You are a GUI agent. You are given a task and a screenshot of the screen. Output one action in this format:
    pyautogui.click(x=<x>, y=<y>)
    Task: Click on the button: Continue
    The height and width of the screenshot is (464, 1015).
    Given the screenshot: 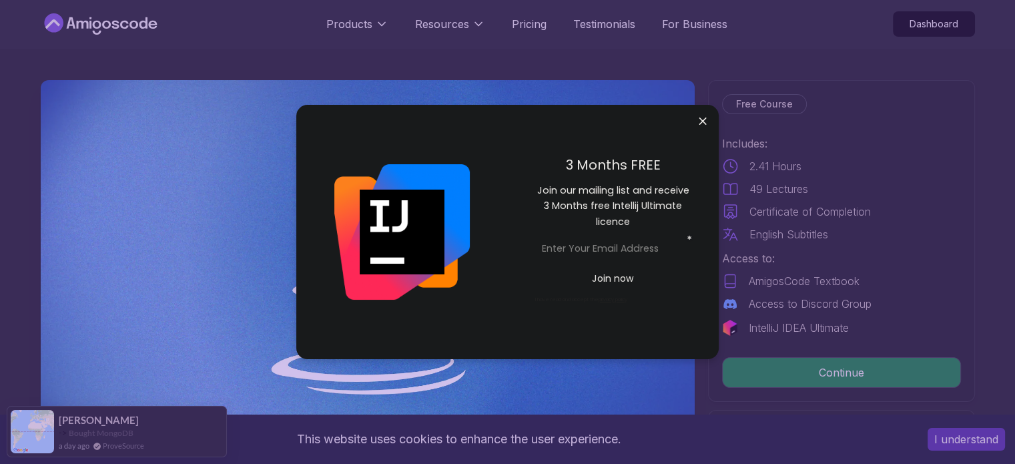 What is the action you would take?
    pyautogui.click(x=842, y=372)
    